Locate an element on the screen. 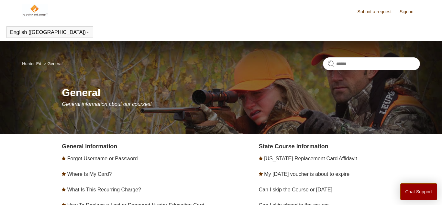  li: Hunter-Ed is located at coordinates (32, 63).